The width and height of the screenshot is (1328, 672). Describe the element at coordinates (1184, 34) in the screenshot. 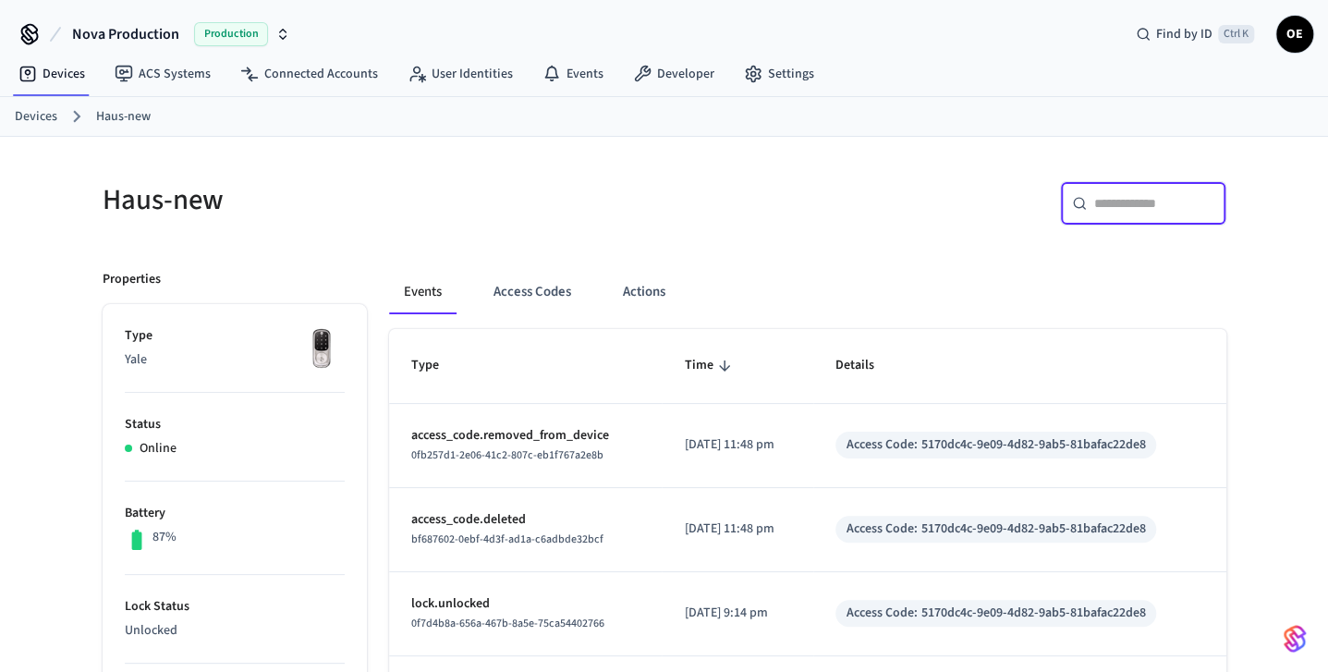

I see `span: Find by ID` at that location.